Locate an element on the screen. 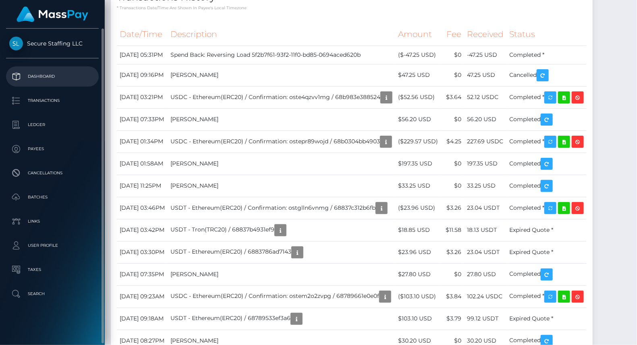  td: Spend Back: Reversing Load 5f2b7f61-93f2-11f0-bd85-0694aced620b is located at coordinates (281, 55).